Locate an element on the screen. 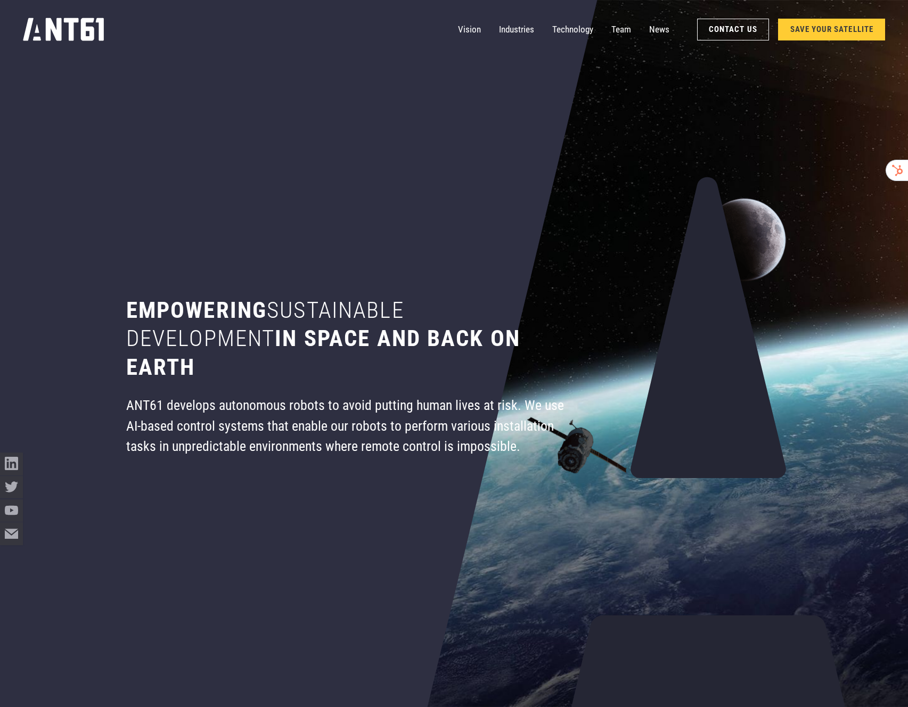 The image size is (908, 707). a: Vision is located at coordinates (469, 29).